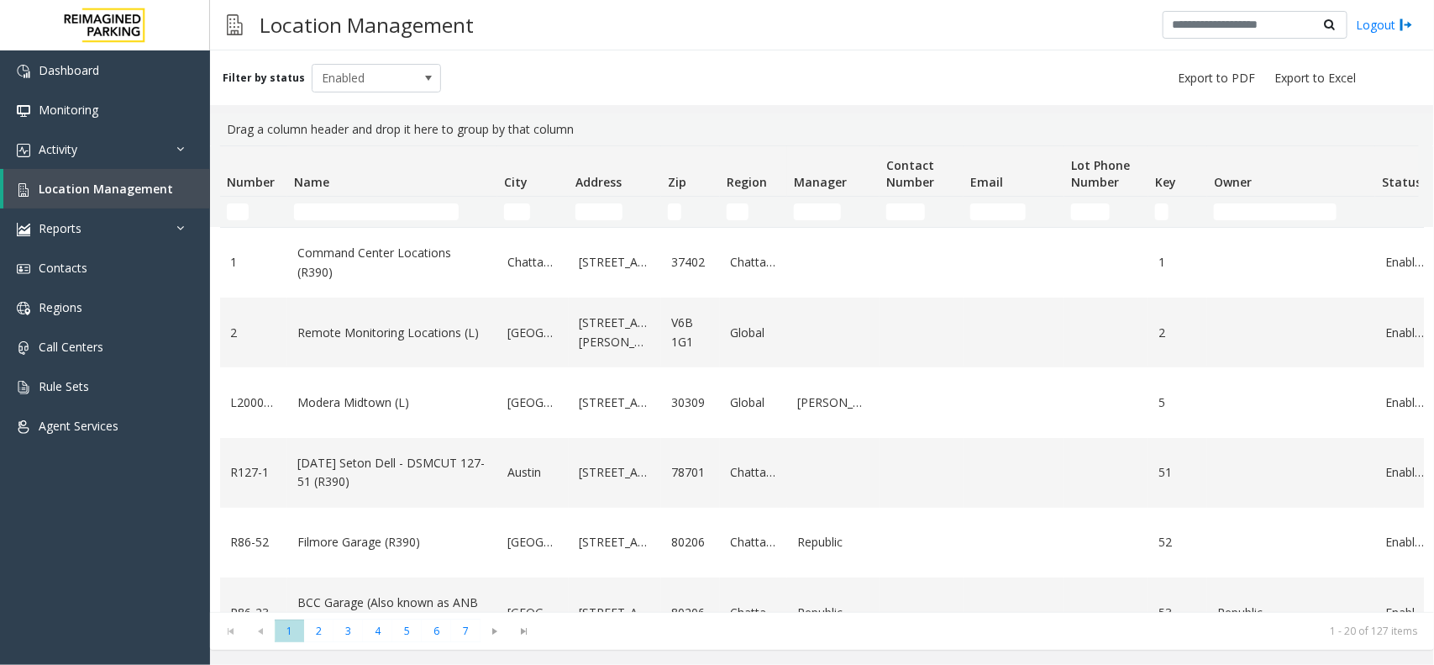  Describe the element at coordinates (691, 403) in the screenshot. I see `a: 30309` at that location.